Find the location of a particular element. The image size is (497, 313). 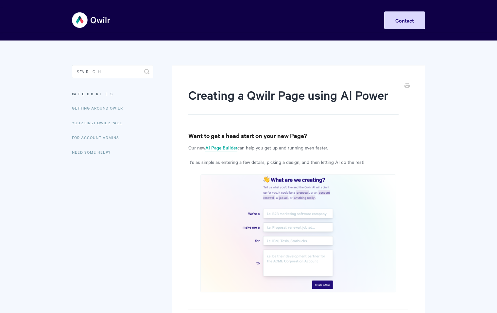

a: AI Page Builder is located at coordinates (221, 148).